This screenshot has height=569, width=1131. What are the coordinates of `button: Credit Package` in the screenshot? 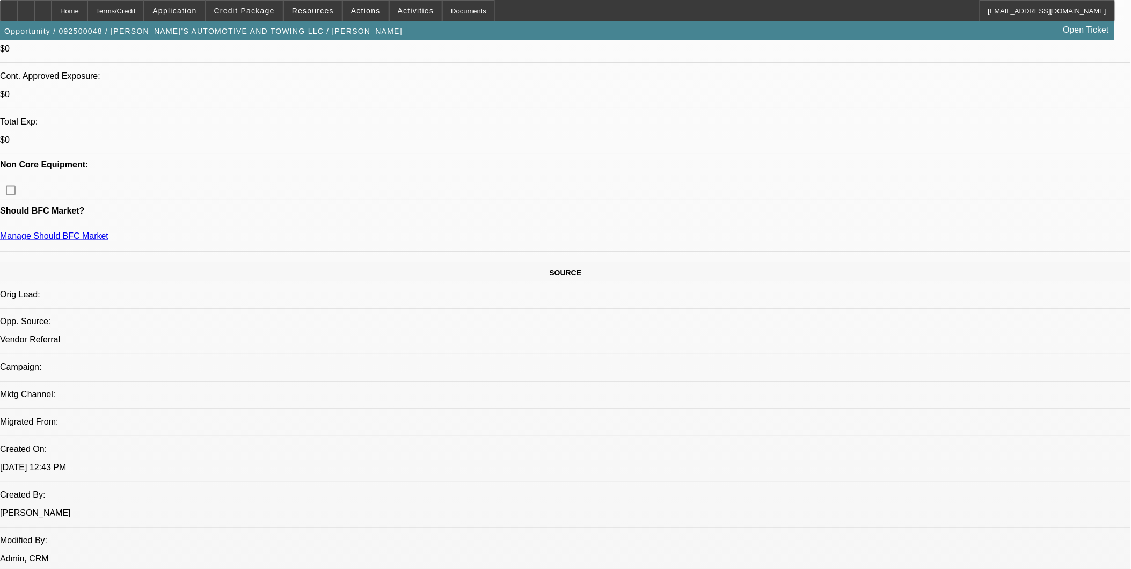 It's located at (244, 11).